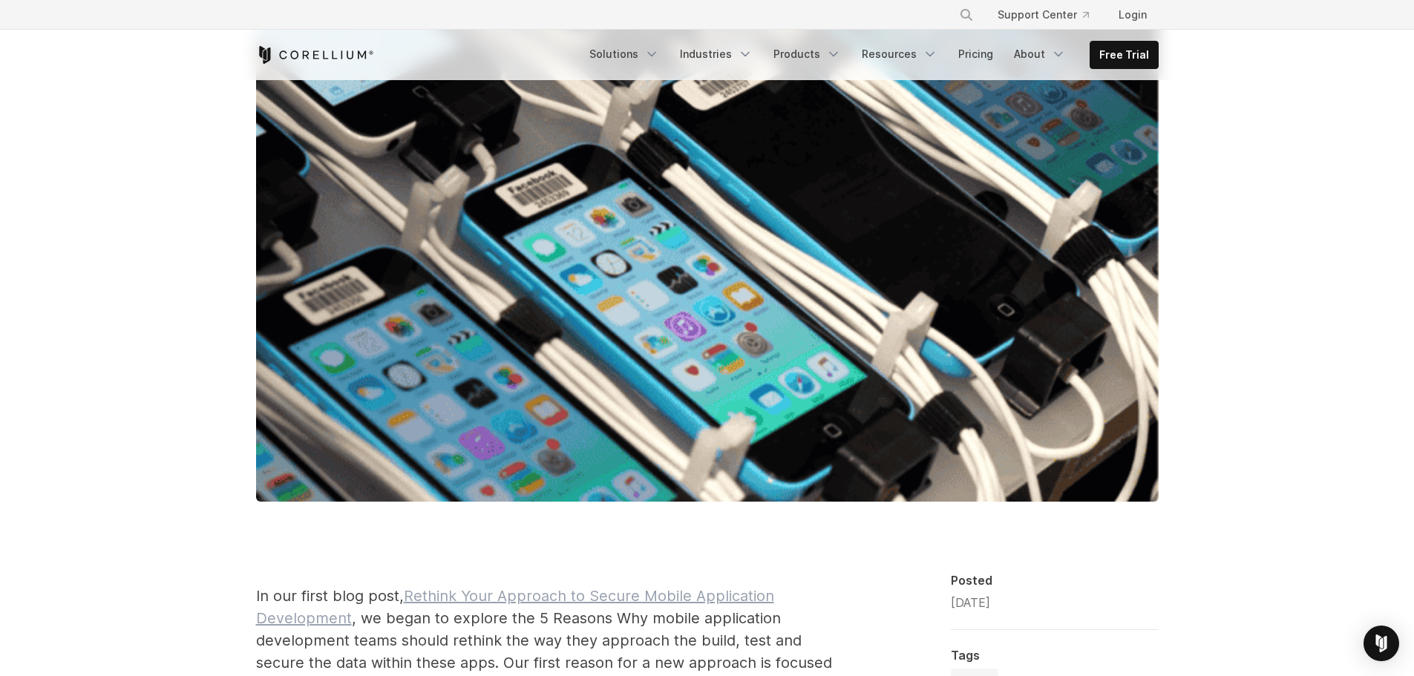  Describe the element at coordinates (1055, 655) in the screenshot. I see `div: Tags` at that location.